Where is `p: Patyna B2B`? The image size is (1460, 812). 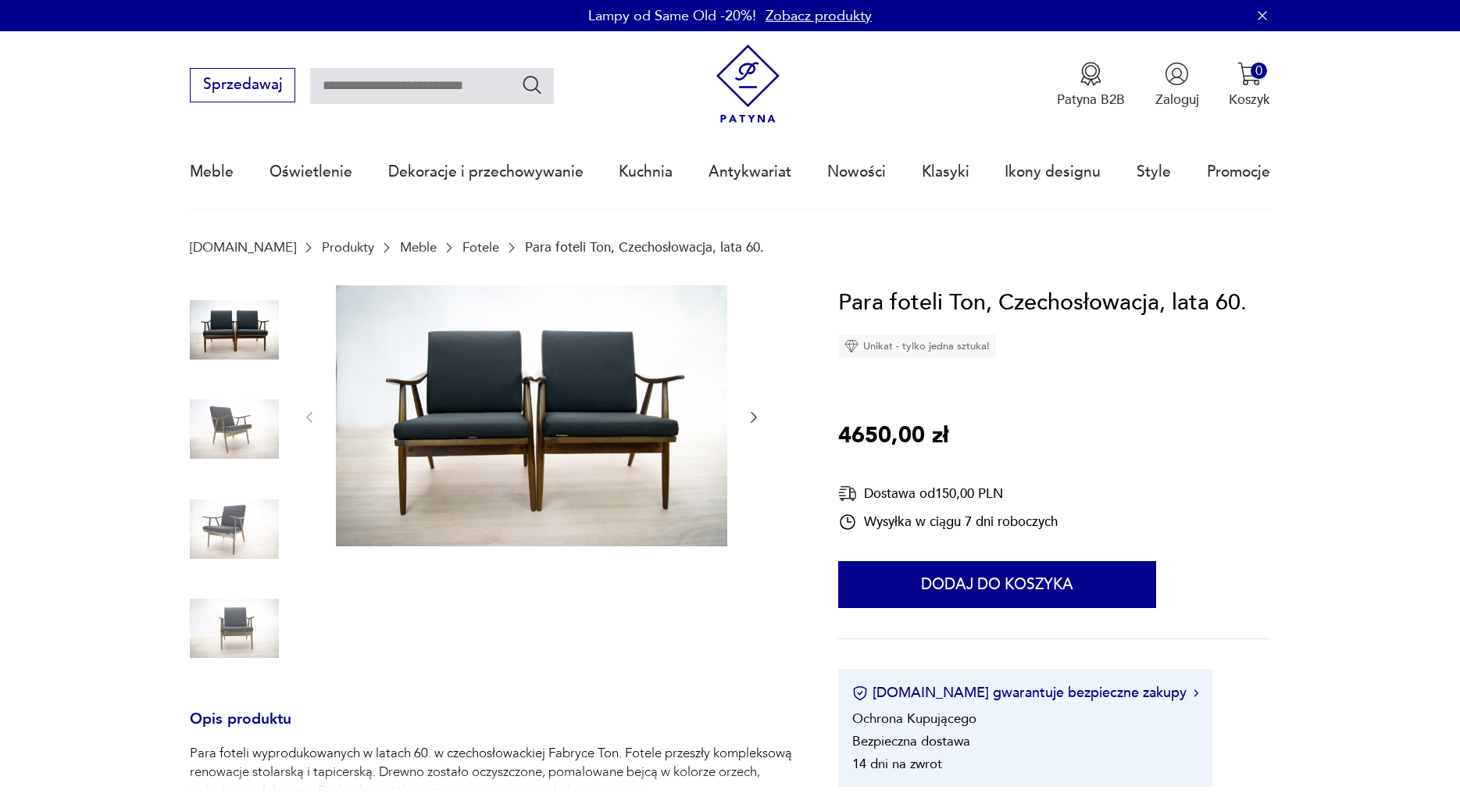 p: Patyna B2B is located at coordinates (1090, 99).